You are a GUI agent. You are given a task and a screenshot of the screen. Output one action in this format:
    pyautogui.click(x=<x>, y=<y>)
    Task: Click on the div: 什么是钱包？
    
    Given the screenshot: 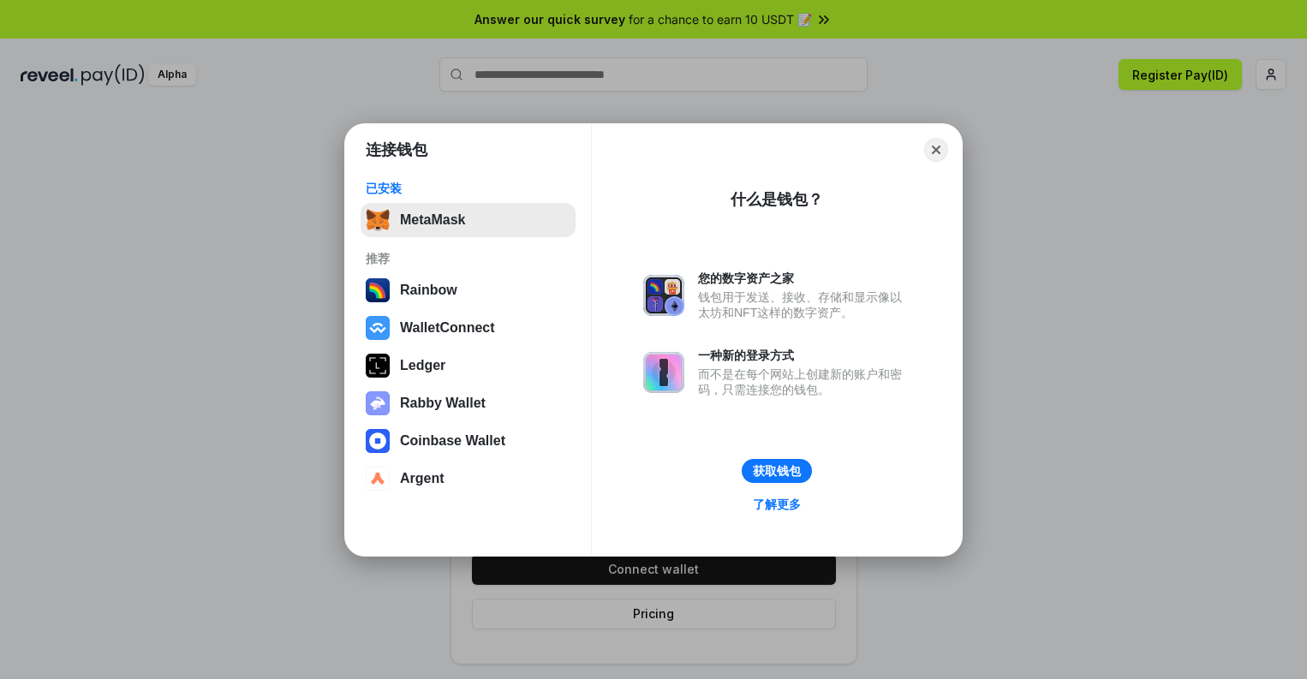 What is the action you would take?
    pyautogui.click(x=777, y=200)
    